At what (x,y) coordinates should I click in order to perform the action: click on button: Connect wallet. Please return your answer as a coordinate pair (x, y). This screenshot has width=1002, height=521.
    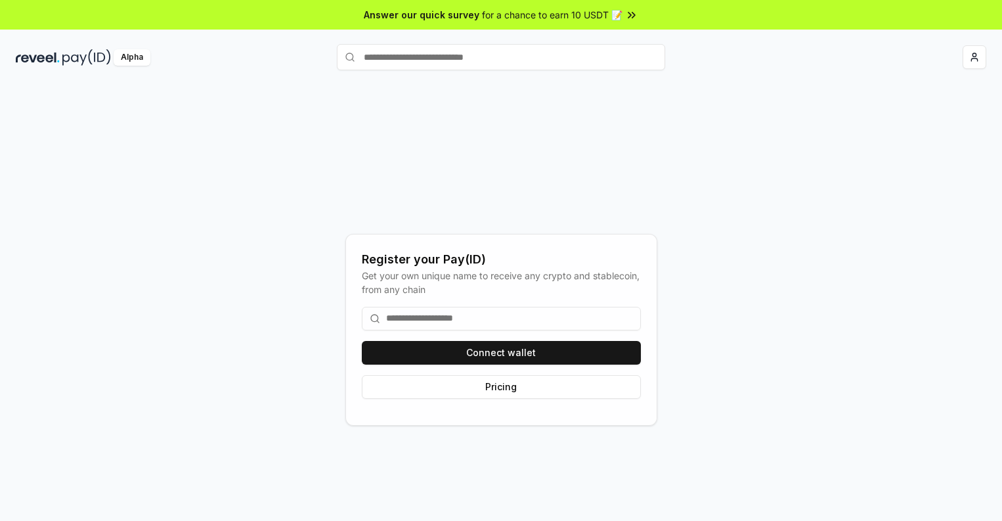
    Looking at the image, I should click on (501, 353).